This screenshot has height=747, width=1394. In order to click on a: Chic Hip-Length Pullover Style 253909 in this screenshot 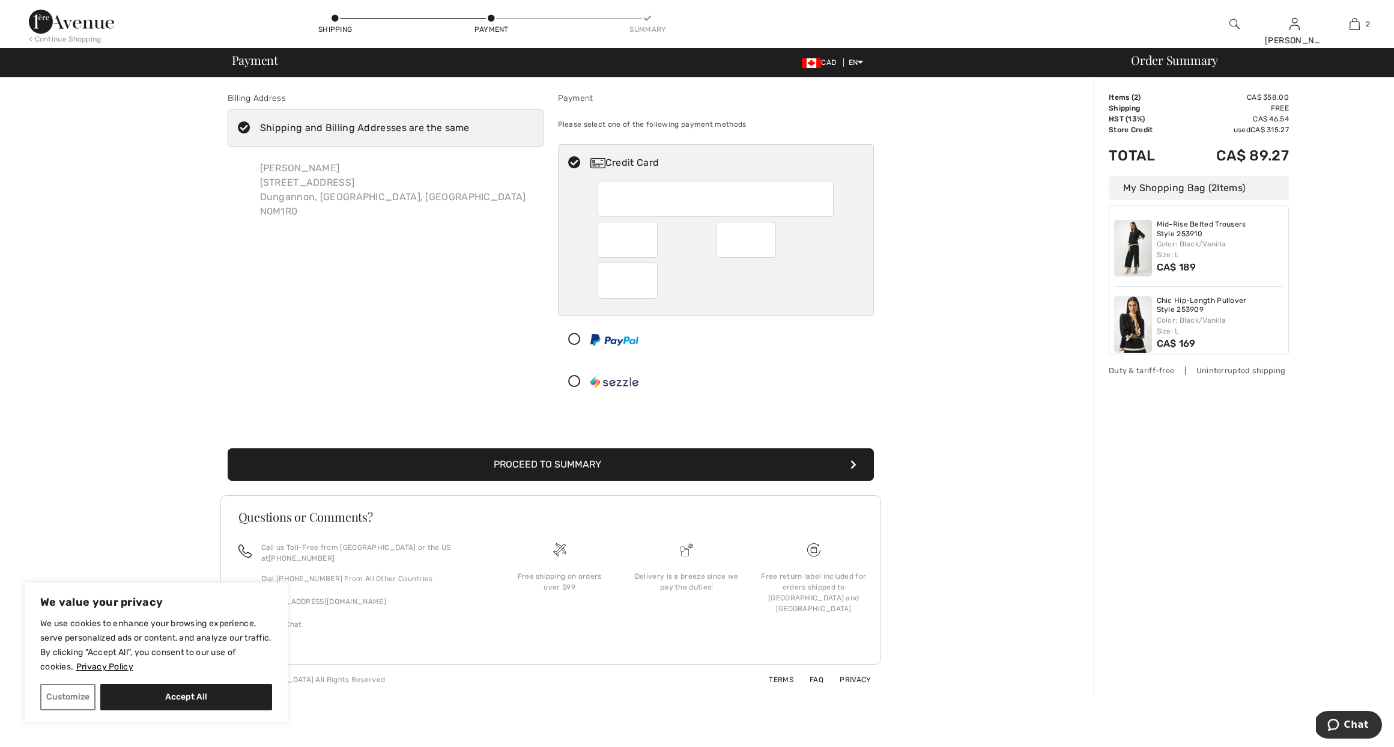, I will do `click(1221, 305)`.